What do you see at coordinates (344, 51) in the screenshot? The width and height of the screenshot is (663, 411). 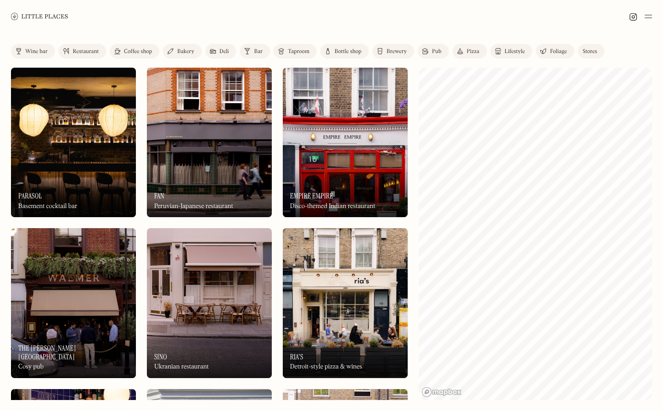 I see `a: Bottle shop` at bounding box center [344, 51].